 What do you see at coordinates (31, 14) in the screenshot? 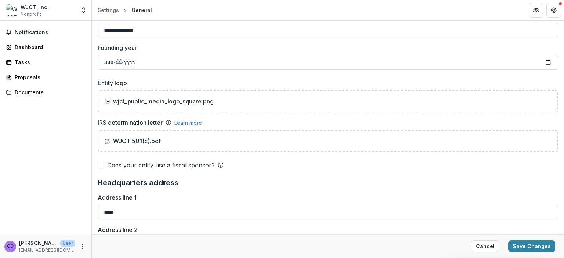
I see `span: Nonprofit` at bounding box center [31, 14].